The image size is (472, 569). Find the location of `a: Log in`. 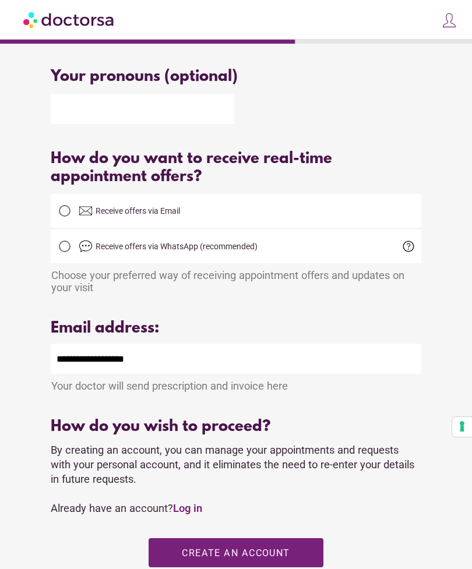

a: Log in is located at coordinates (188, 508).